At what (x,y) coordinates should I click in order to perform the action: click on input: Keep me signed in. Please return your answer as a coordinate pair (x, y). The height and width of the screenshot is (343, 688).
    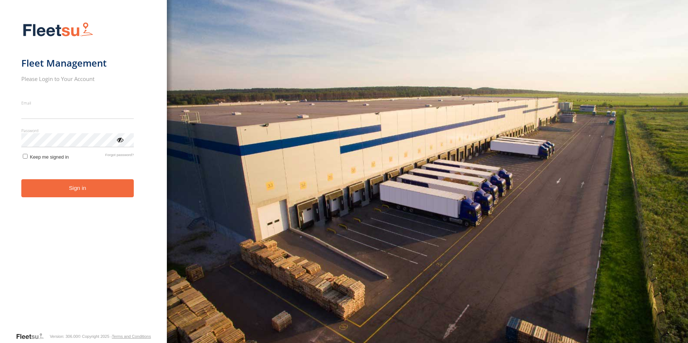
    Looking at the image, I should click on (25, 156).